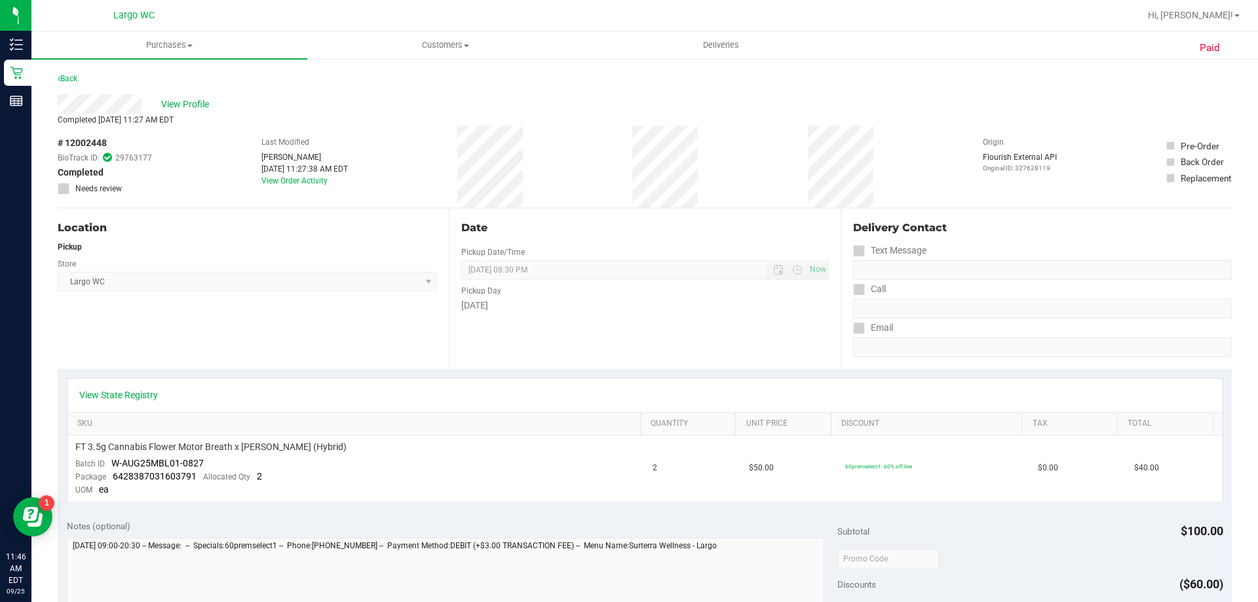 Image resolution: width=1258 pixels, height=602 pixels. I want to click on div: Pre-Order, so click(1200, 146).